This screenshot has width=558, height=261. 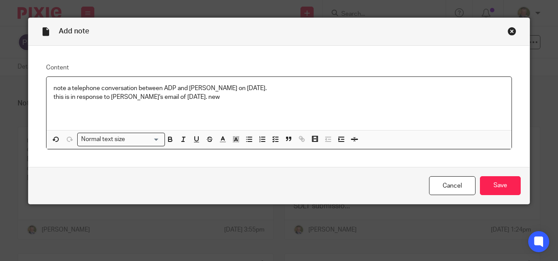 I want to click on input: Save, so click(x=500, y=185).